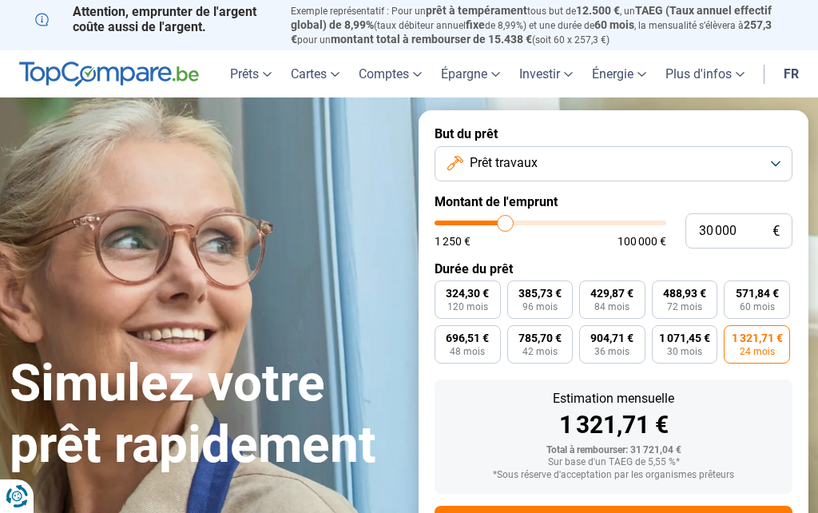 The width and height of the screenshot is (818, 513). Describe the element at coordinates (613, 164) in the screenshot. I see `button: Prêt travaux` at that location.